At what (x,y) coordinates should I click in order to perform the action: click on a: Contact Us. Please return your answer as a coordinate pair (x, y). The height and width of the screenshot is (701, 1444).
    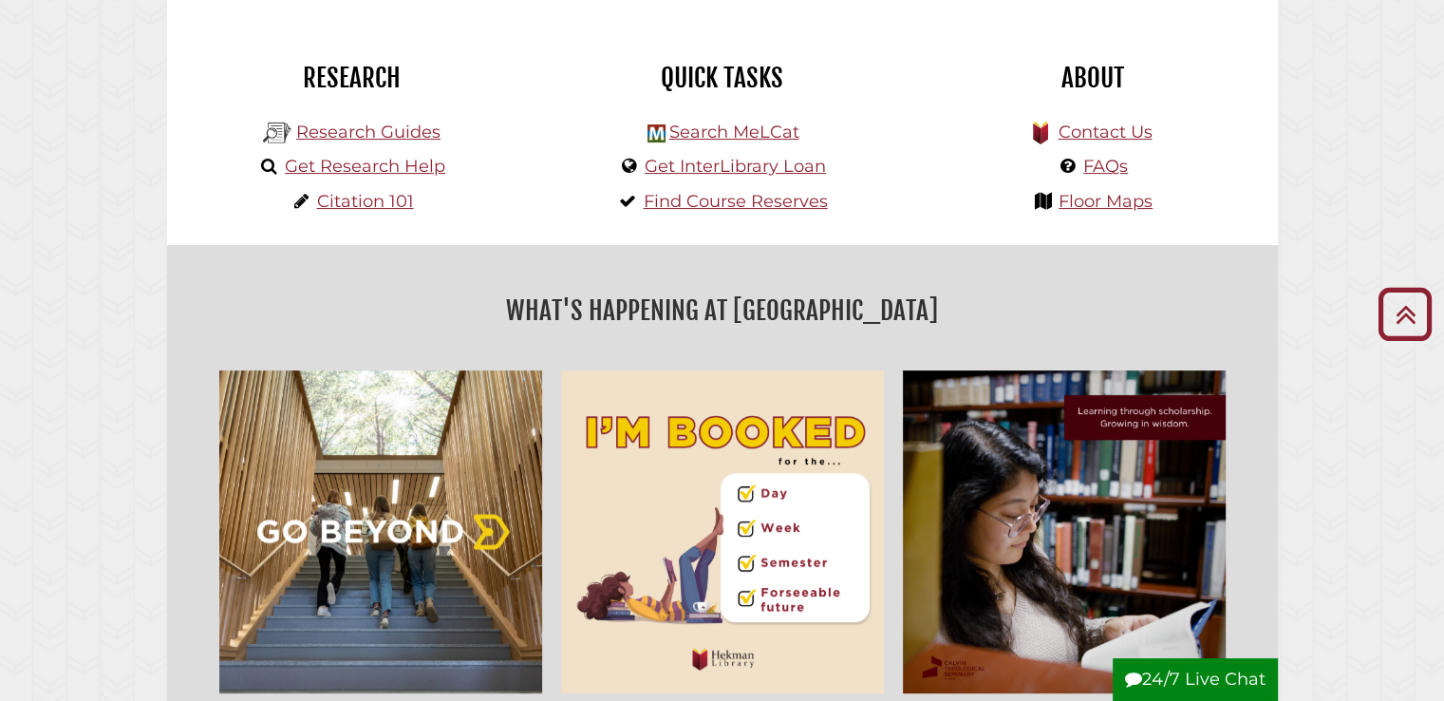
    Looking at the image, I should click on (1104, 132).